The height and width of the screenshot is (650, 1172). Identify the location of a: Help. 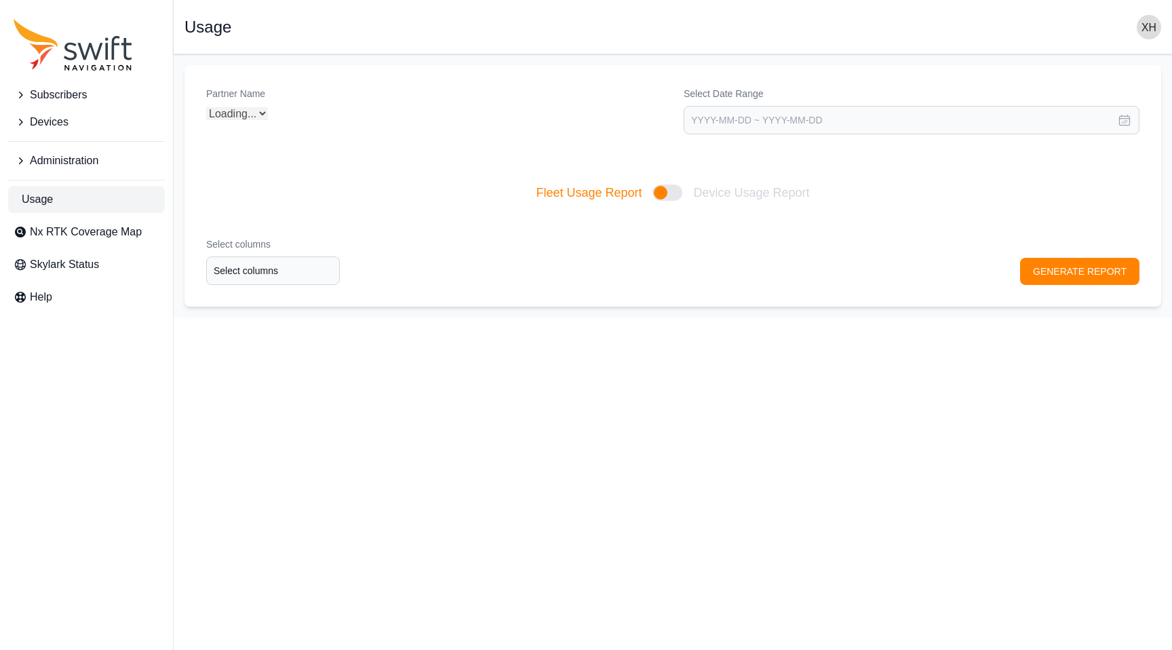
(86, 297).